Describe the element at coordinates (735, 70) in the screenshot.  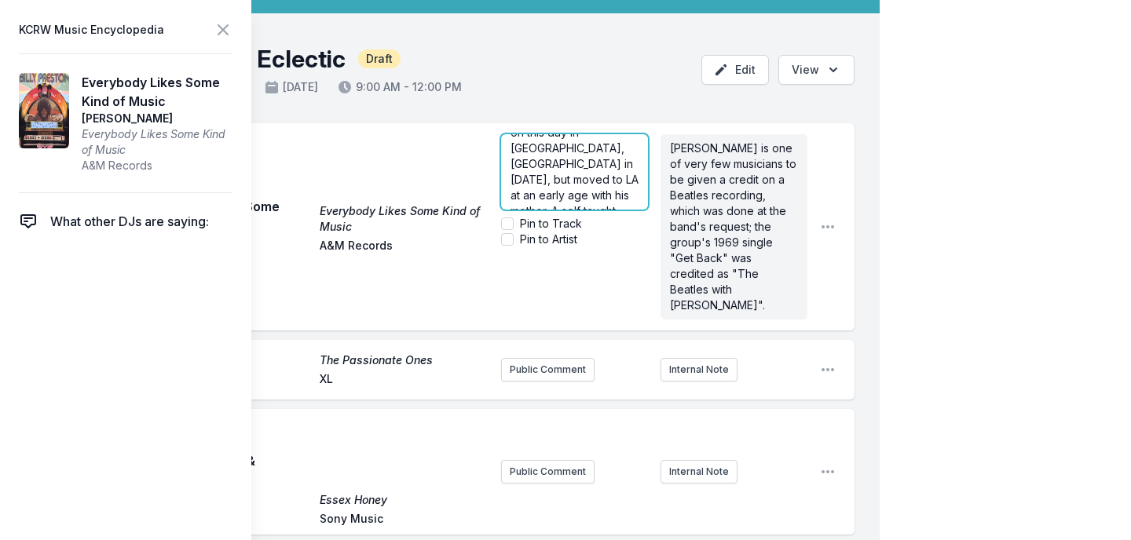
I see `button: Edit` at that location.